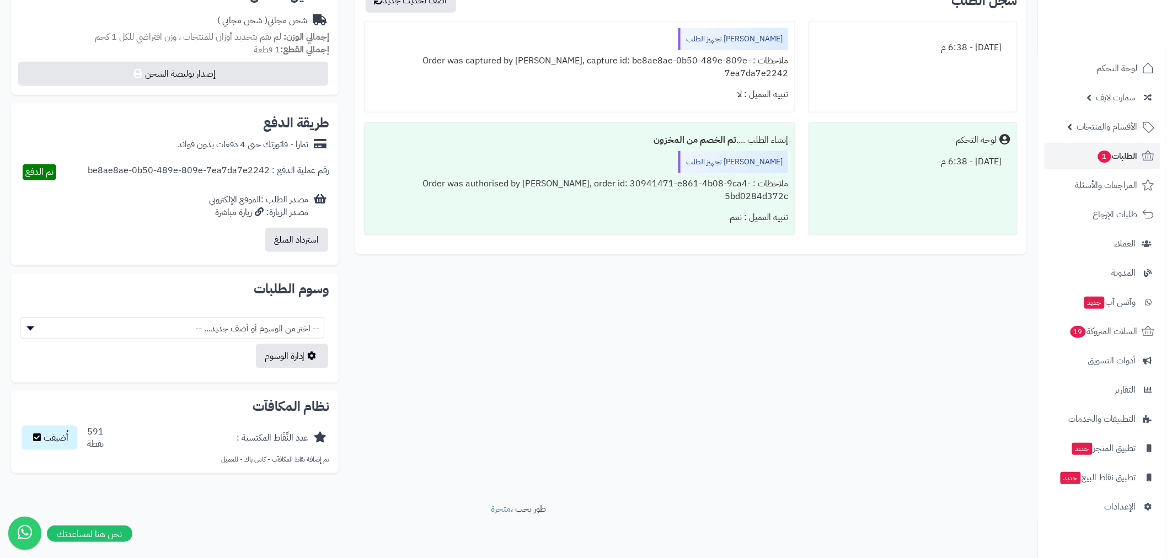 Image resolution: width=1167 pixels, height=558 pixels. What do you see at coordinates (1124, 273) in the screenshot?
I see `span: المدونة` at bounding box center [1124, 273].